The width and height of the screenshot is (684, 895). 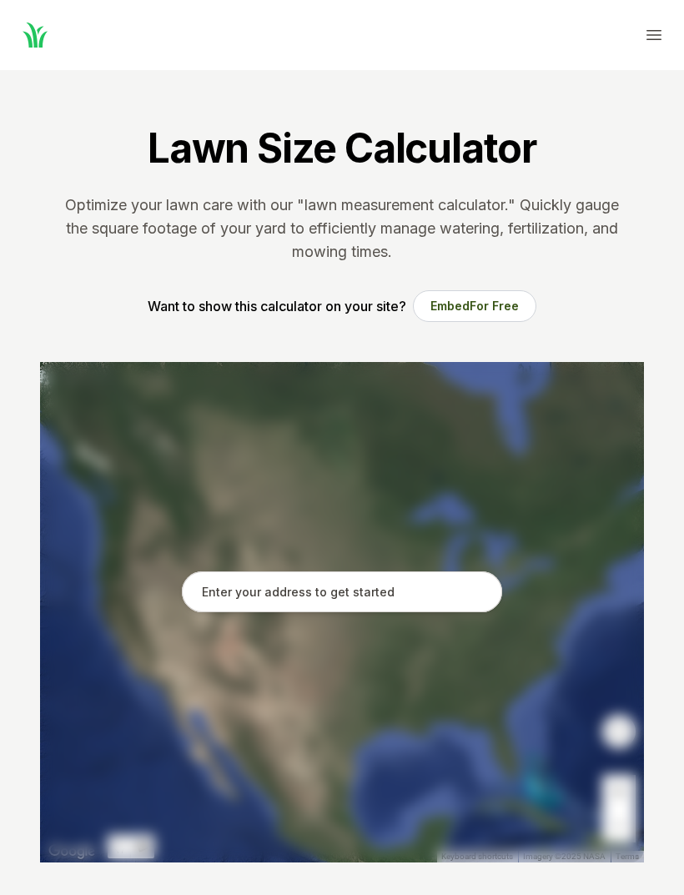 What do you see at coordinates (342, 592) in the screenshot?
I see `input: Enter your address to get started` at bounding box center [342, 592].